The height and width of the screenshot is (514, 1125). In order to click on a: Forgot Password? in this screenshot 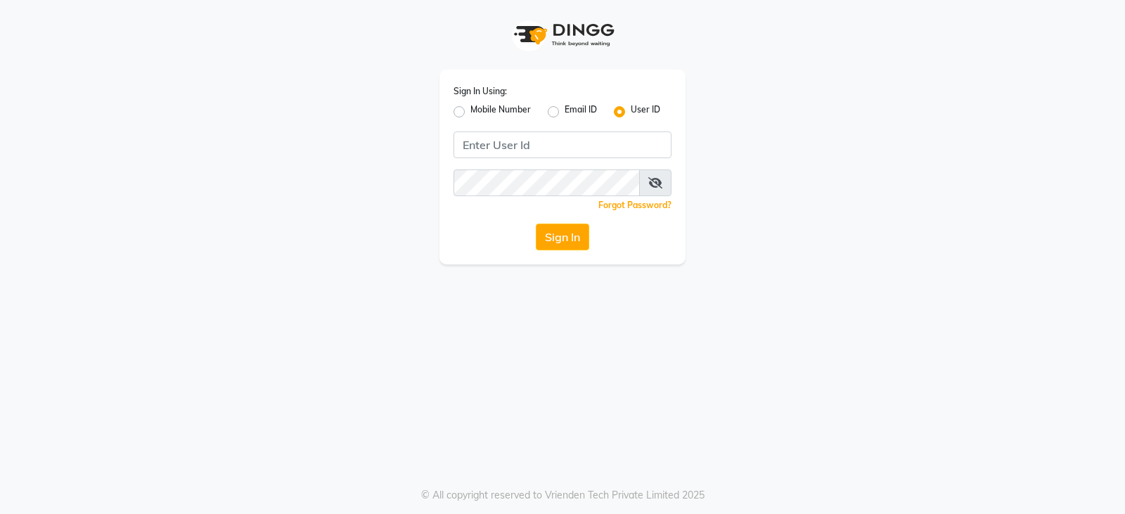, I will do `click(635, 205)`.